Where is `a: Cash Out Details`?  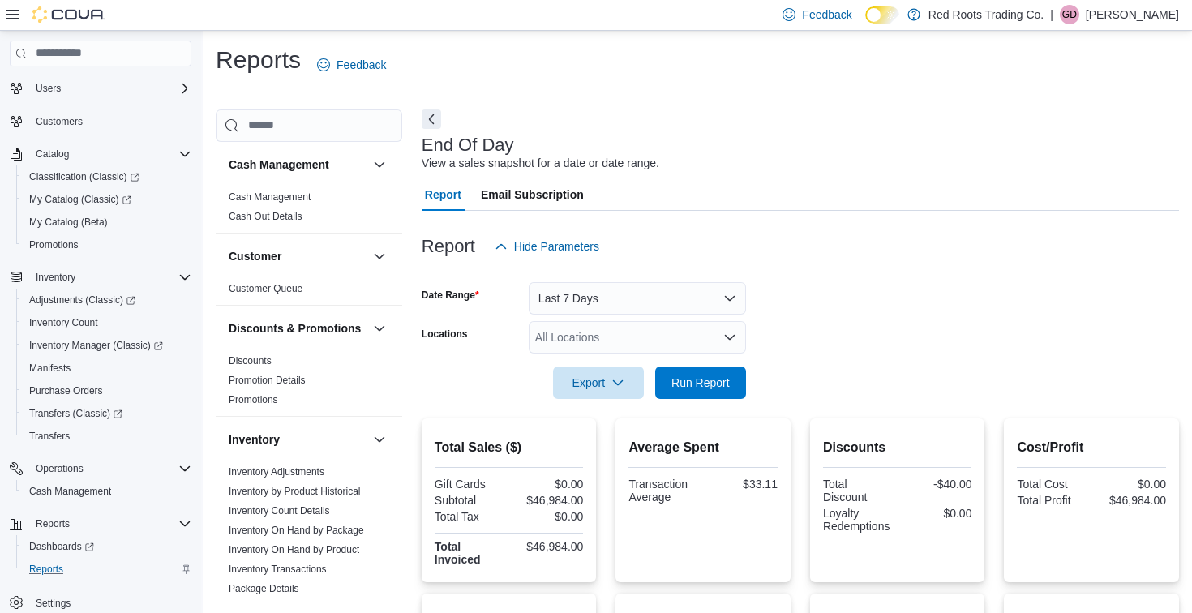 a: Cash Out Details is located at coordinates (265, 216).